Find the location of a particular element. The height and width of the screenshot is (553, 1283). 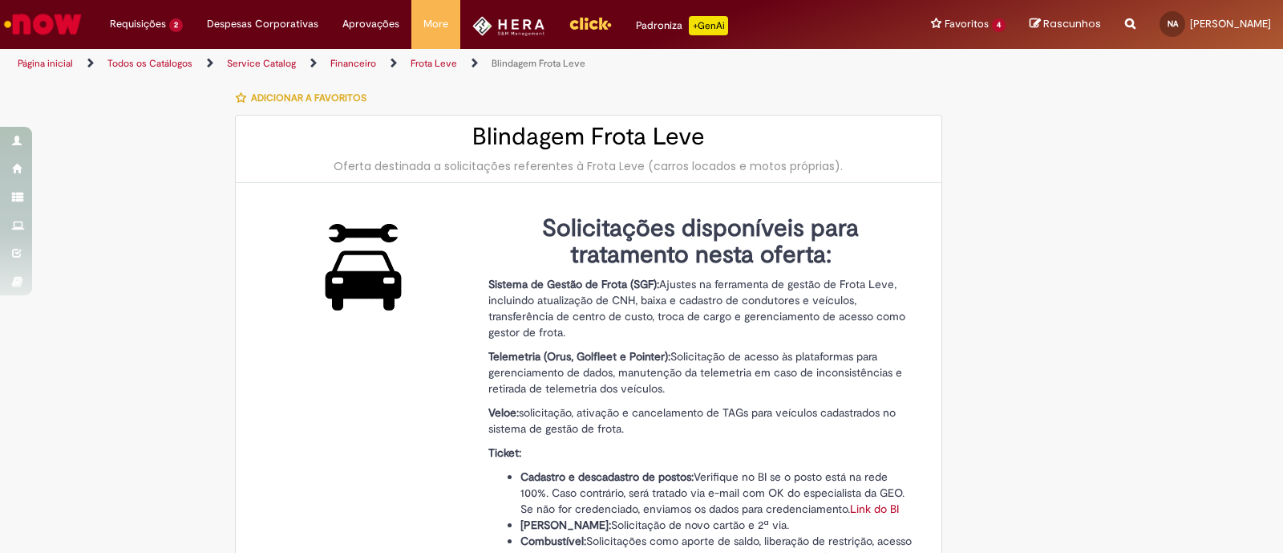

strong: Combustível: is located at coordinates (553, 541).